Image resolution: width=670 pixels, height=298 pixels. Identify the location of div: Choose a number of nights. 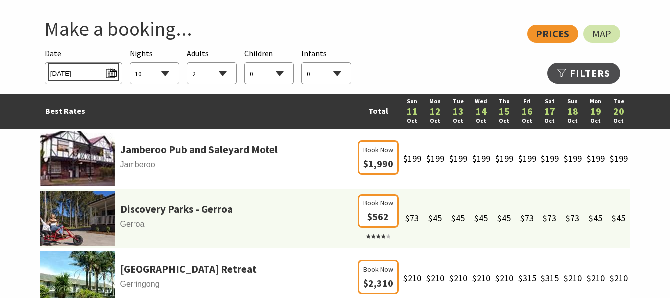
(154, 66).